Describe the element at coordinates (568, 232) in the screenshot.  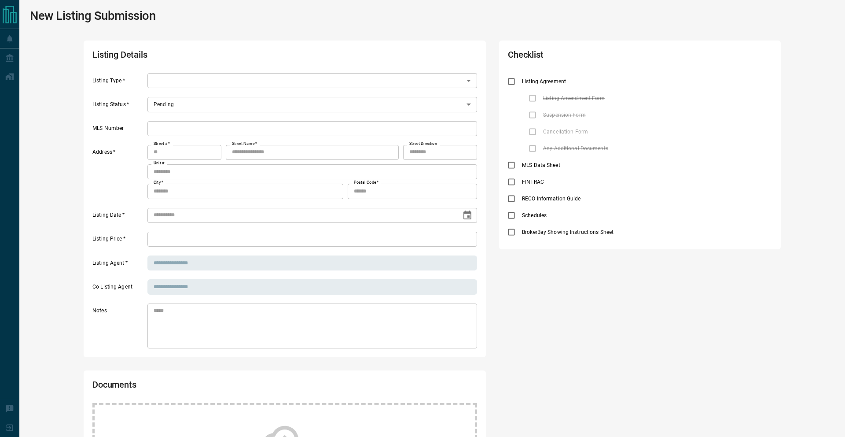
I see `span: BrokerBay Showing Instructions Sheet` at that location.